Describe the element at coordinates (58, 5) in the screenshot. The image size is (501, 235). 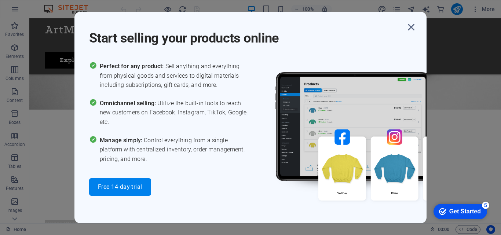
I see `div: 5` at that location.